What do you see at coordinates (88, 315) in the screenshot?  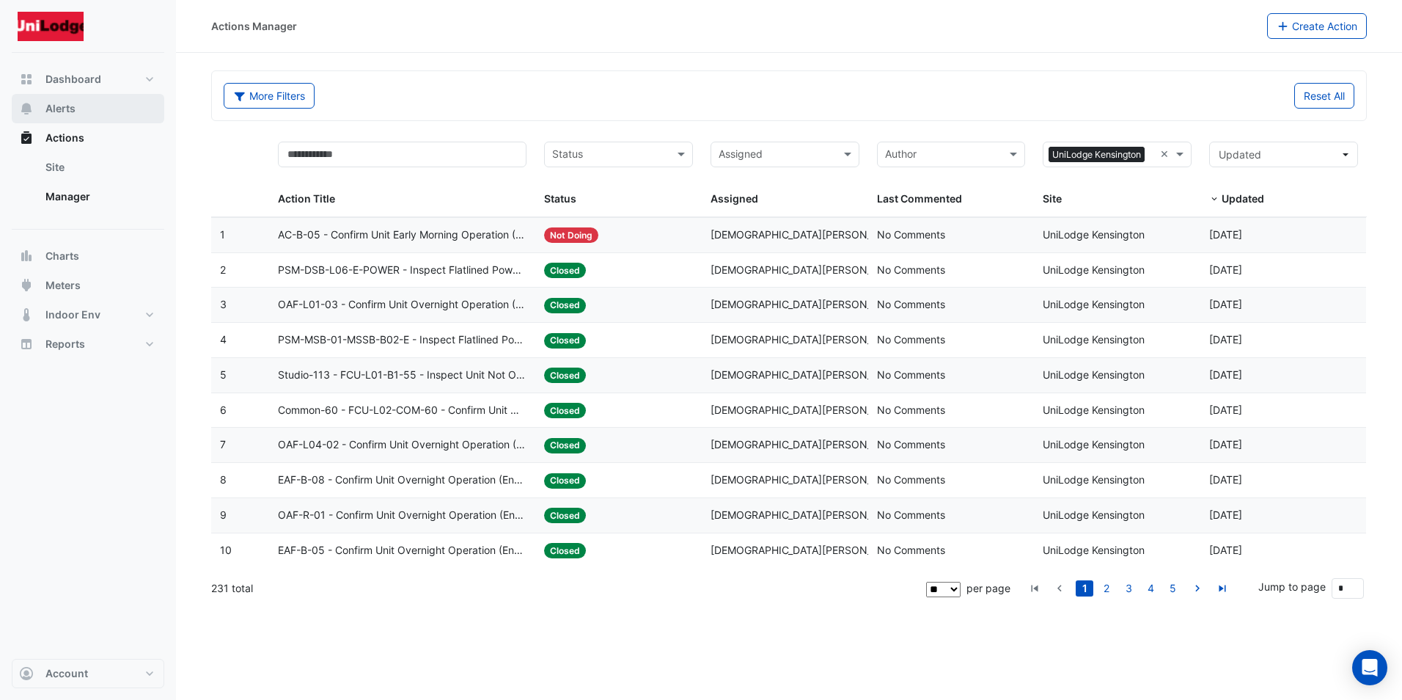 I see `button: Indoor Env` at bounding box center [88, 315].